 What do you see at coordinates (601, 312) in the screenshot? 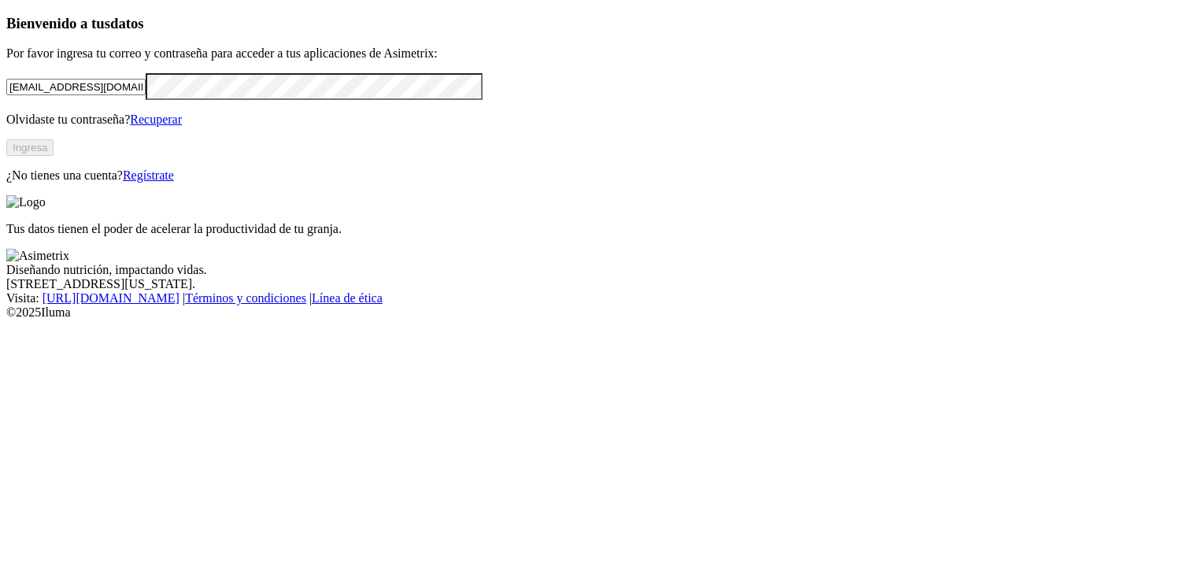
I see `div: © 2025 Iluma` at bounding box center [601, 312].